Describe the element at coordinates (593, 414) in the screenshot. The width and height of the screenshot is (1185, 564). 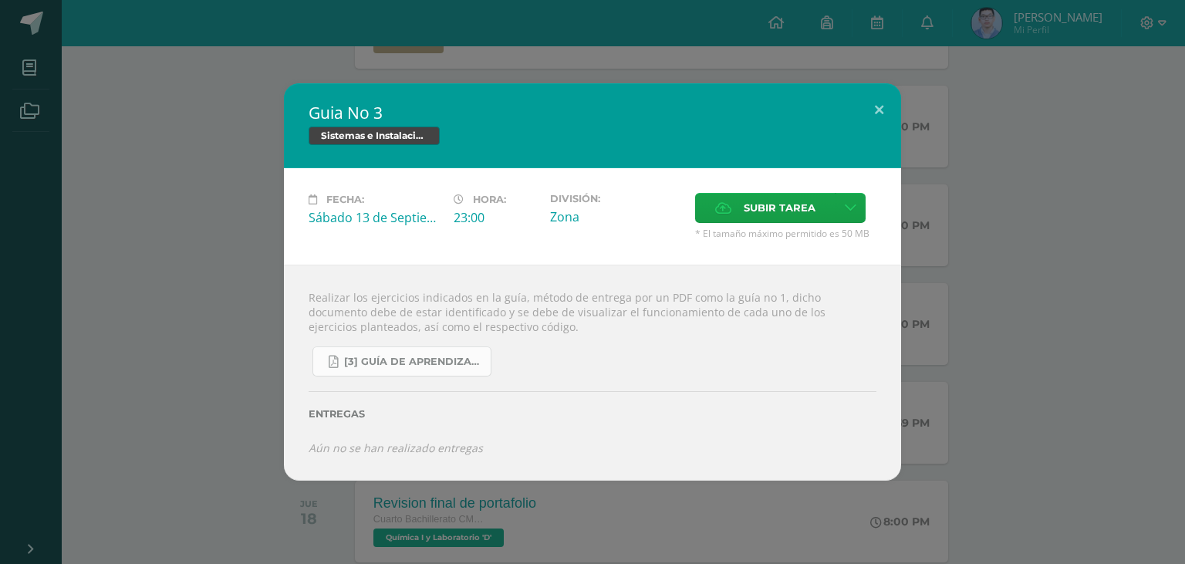
I see `label: Entregas` at that location.